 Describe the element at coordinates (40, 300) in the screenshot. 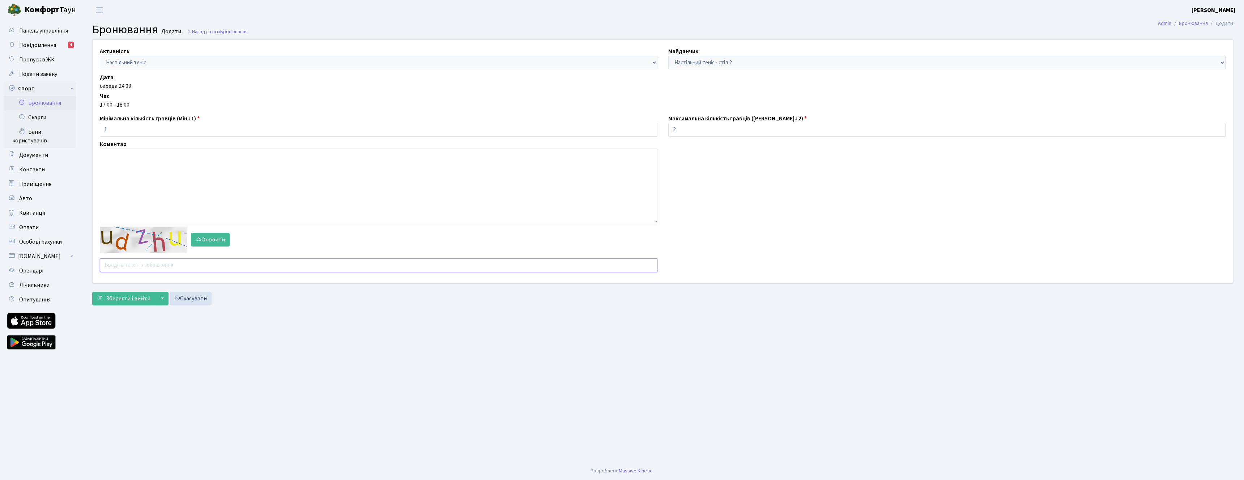

I see `a: Опитування` at that location.